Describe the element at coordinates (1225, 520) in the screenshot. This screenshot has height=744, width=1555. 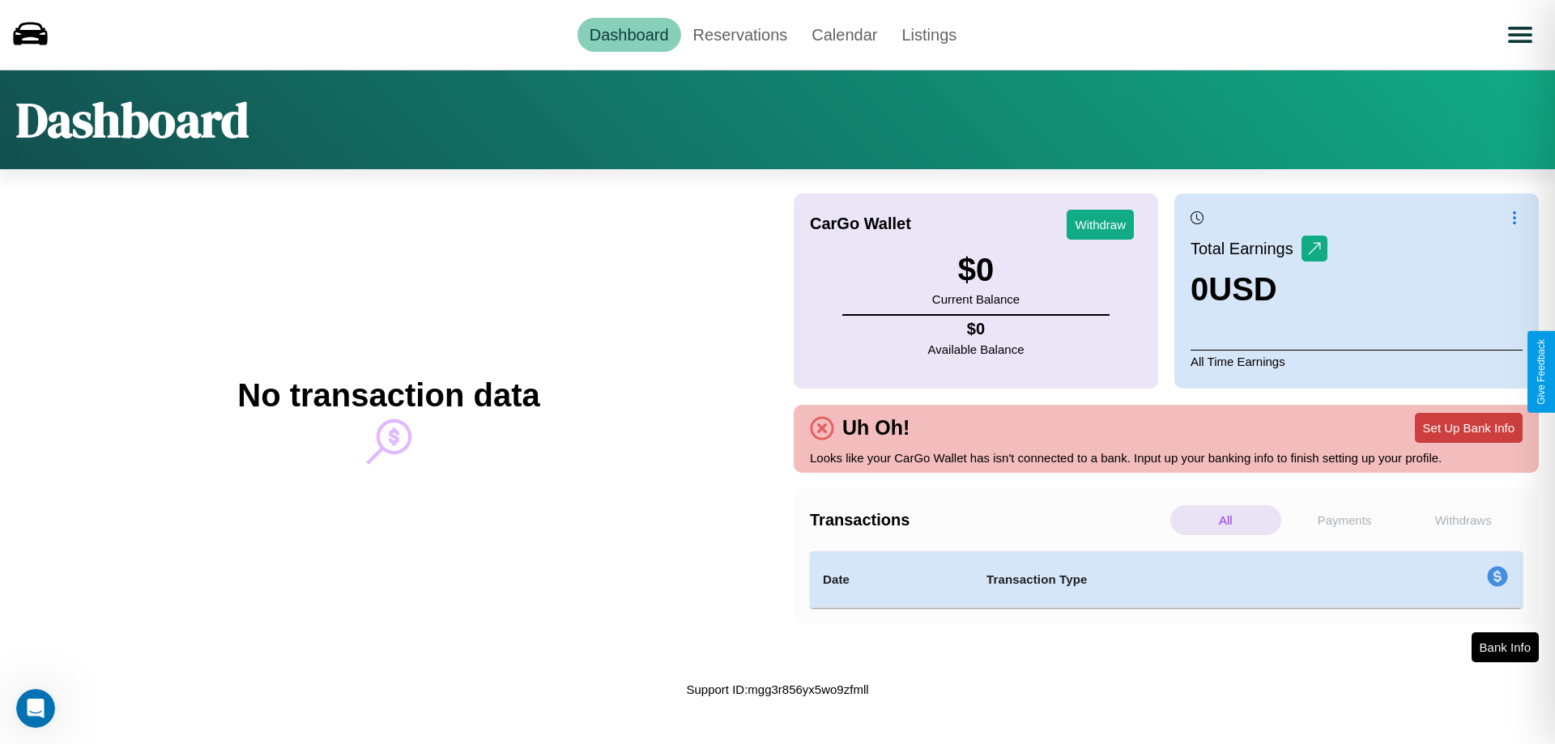
I see `p: All` at that location.